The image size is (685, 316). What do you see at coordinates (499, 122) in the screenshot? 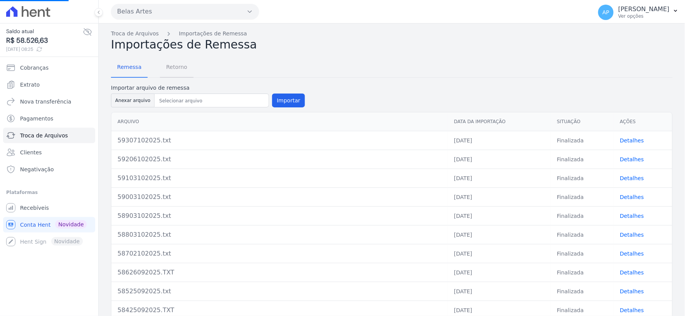
I see `th: Data da Importação` at bounding box center [499, 122].